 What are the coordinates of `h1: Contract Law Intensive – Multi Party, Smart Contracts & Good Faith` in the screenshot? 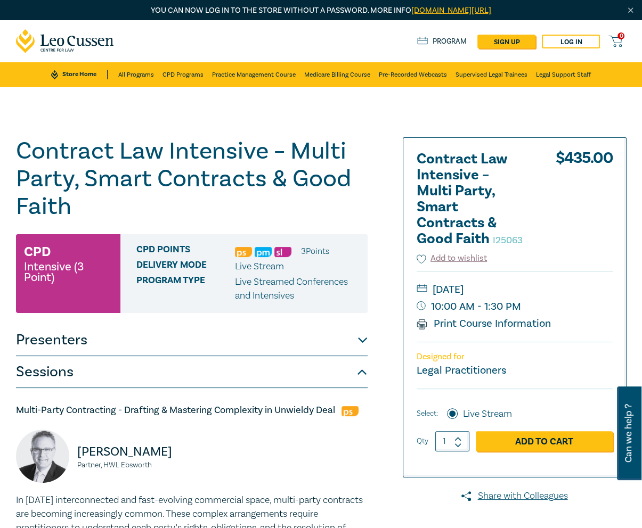 It's located at (192, 179).